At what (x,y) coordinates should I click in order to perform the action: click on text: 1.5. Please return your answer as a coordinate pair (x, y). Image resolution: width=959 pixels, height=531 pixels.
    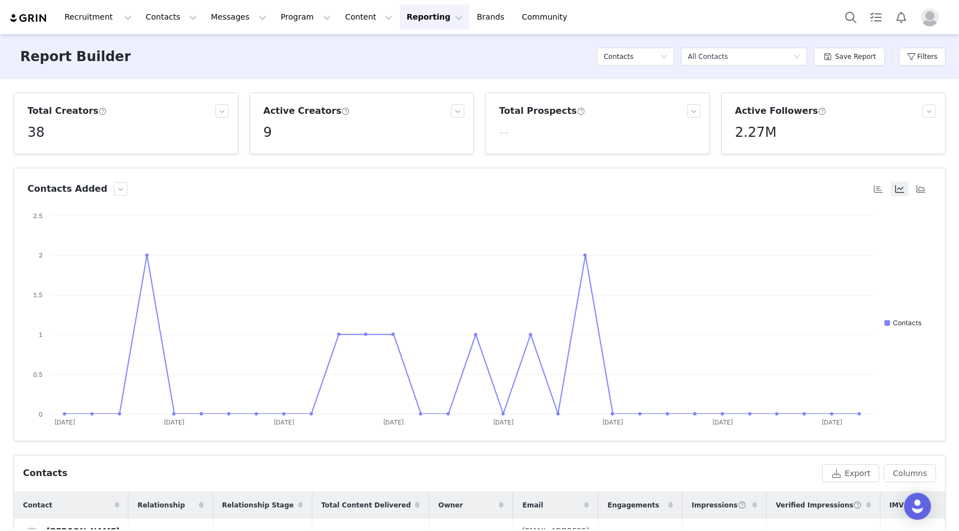
    Looking at the image, I should click on (38, 295).